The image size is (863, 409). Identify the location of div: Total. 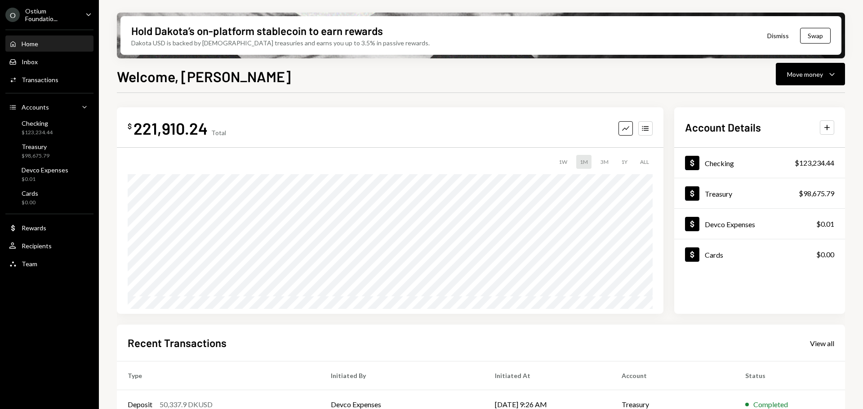
(218, 133).